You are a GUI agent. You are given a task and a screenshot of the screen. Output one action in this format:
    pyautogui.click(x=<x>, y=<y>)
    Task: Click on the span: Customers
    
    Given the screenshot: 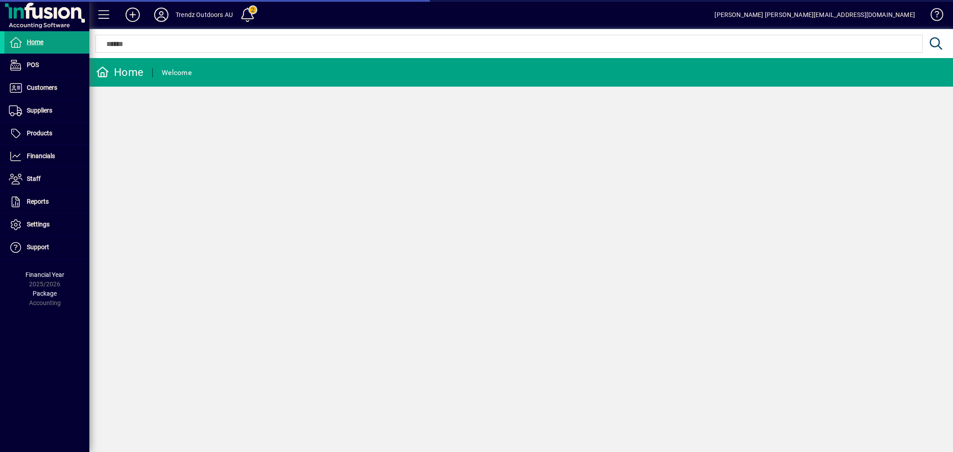 What is the action you would take?
    pyautogui.click(x=42, y=88)
    